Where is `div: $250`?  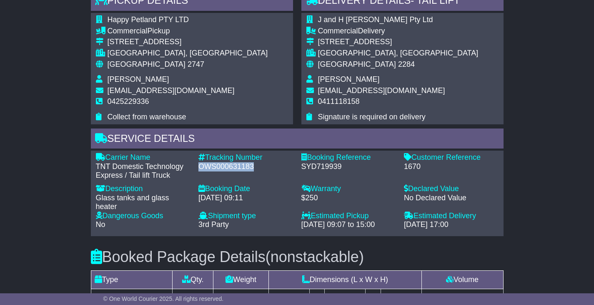 div: $250 is located at coordinates (349, 198).